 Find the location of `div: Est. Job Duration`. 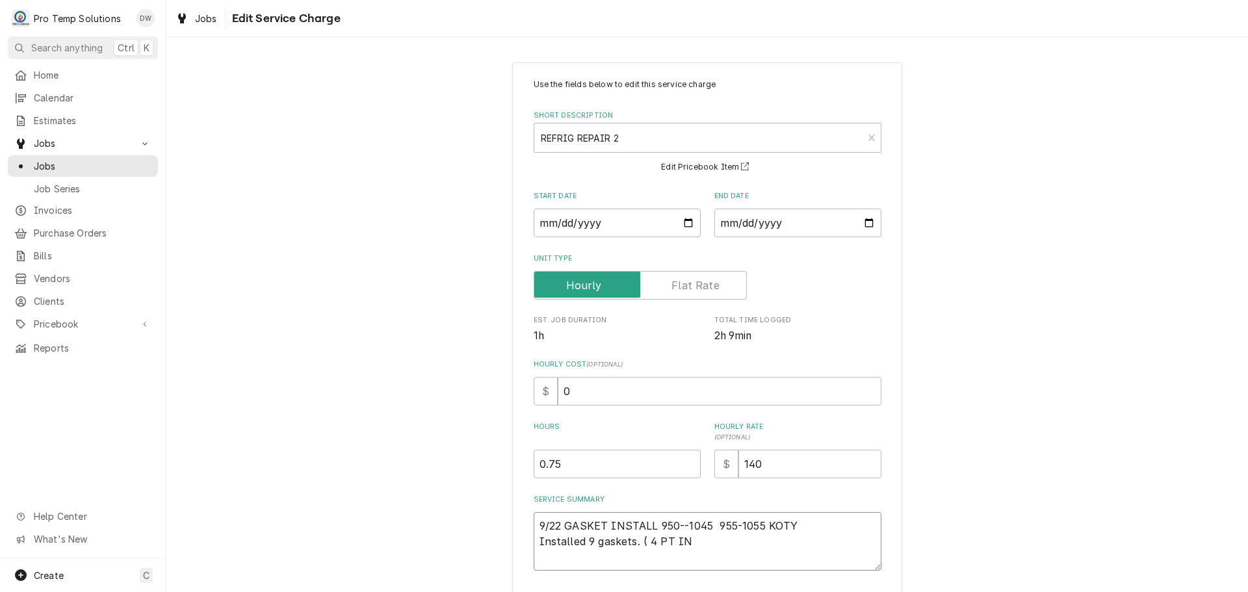

div: Est. Job Duration is located at coordinates (617, 329).